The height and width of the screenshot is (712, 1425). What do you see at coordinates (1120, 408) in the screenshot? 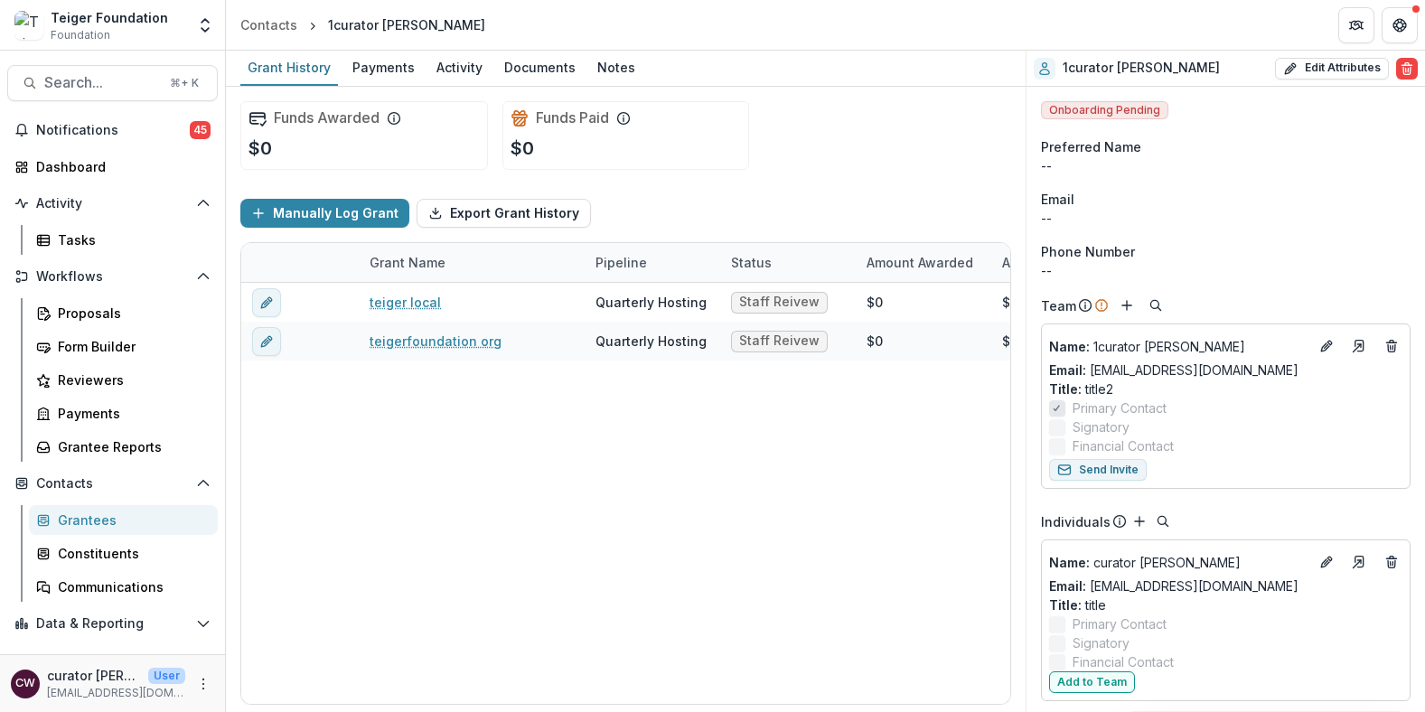
I see `span: Primary Contact` at bounding box center [1120, 408].